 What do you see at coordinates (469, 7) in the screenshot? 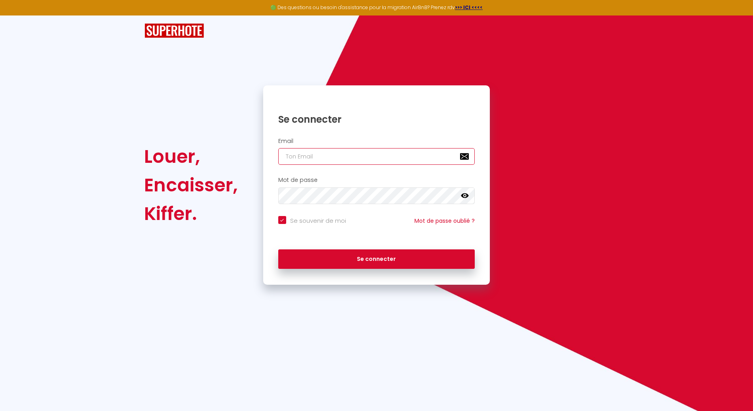
I see `strong: >>> ICI <<<<` at bounding box center [469, 7].